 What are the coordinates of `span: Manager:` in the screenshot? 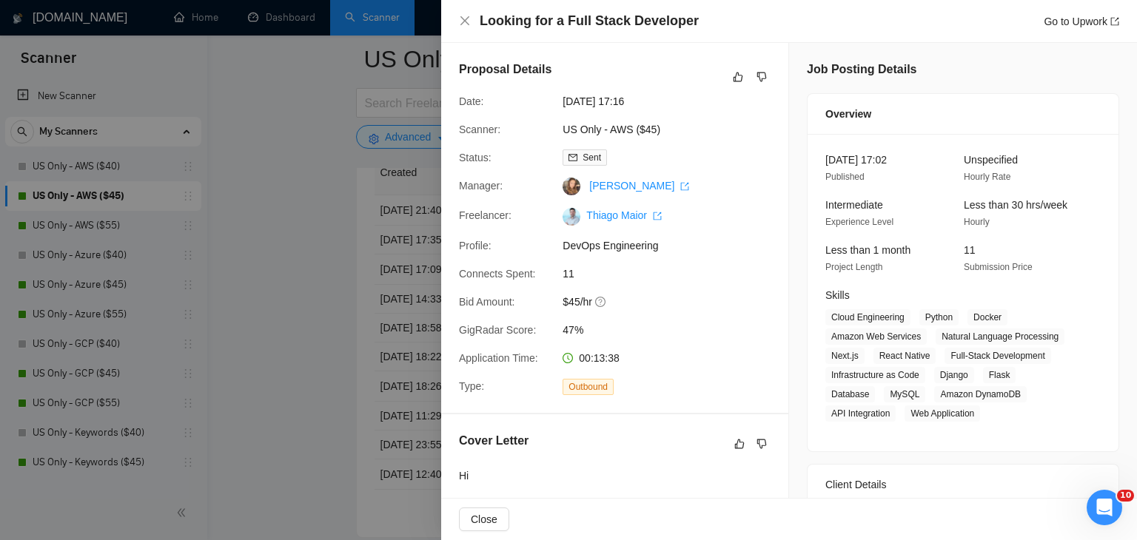 It's located at (480, 186).